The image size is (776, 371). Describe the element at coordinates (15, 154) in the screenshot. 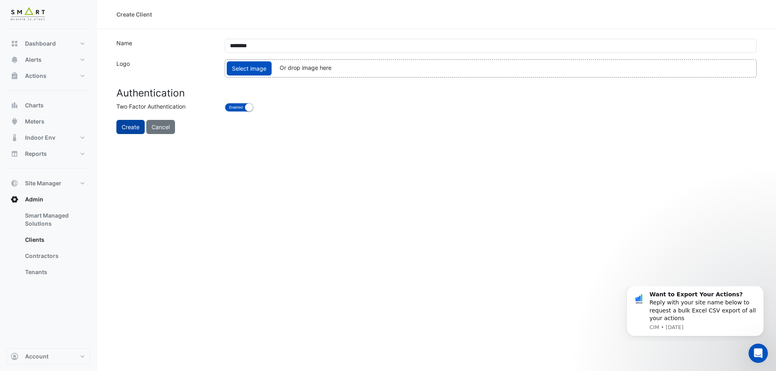

I see `app-icon: Reports` at that location.